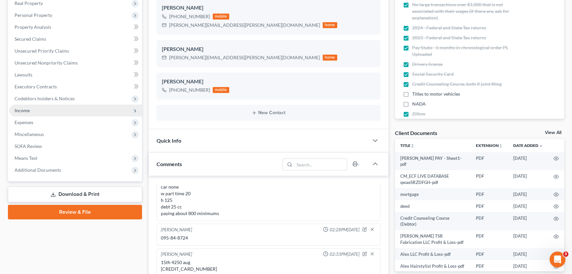 The height and width of the screenshot is (274, 572). Describe the element at coordinates (433, 206) in the screenshot. I see `td: deed` at that location.